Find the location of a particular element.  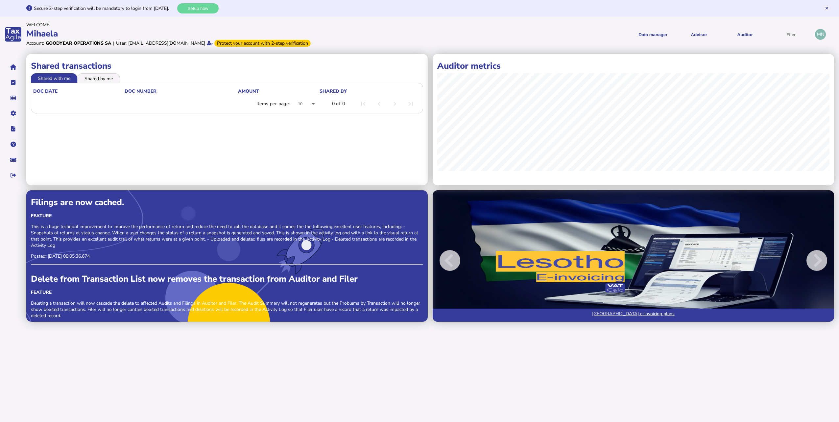

h1: Auditor metrics is located at coordinates (633, 66).